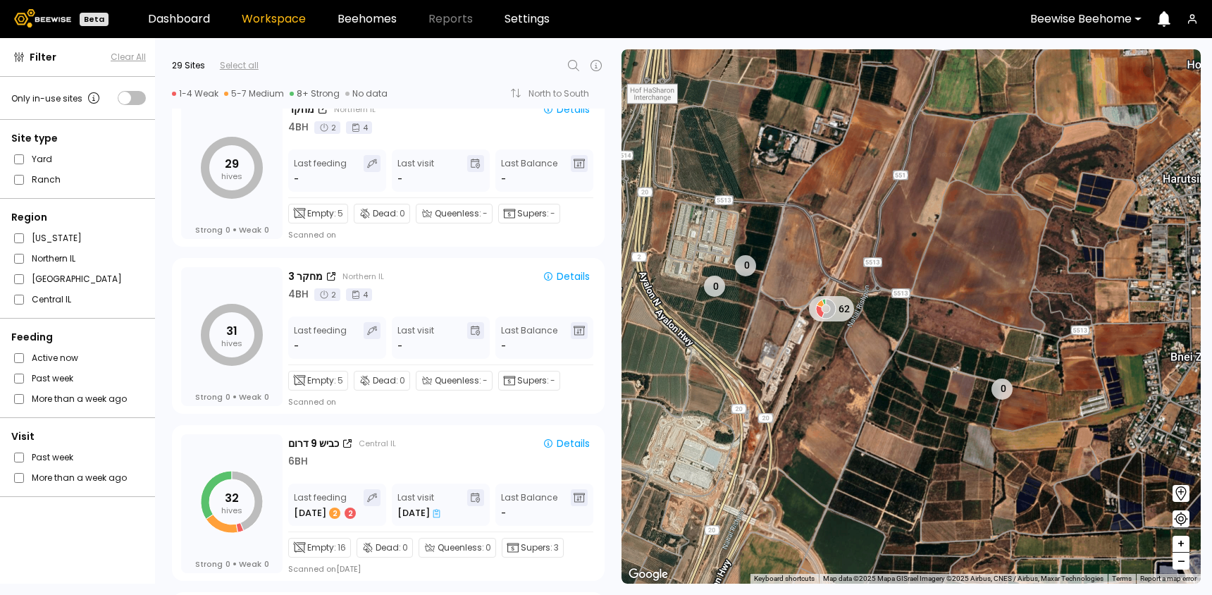  Describe the element at coordinates (350, 513) in the screenshot. I see `div: 2` at that location.